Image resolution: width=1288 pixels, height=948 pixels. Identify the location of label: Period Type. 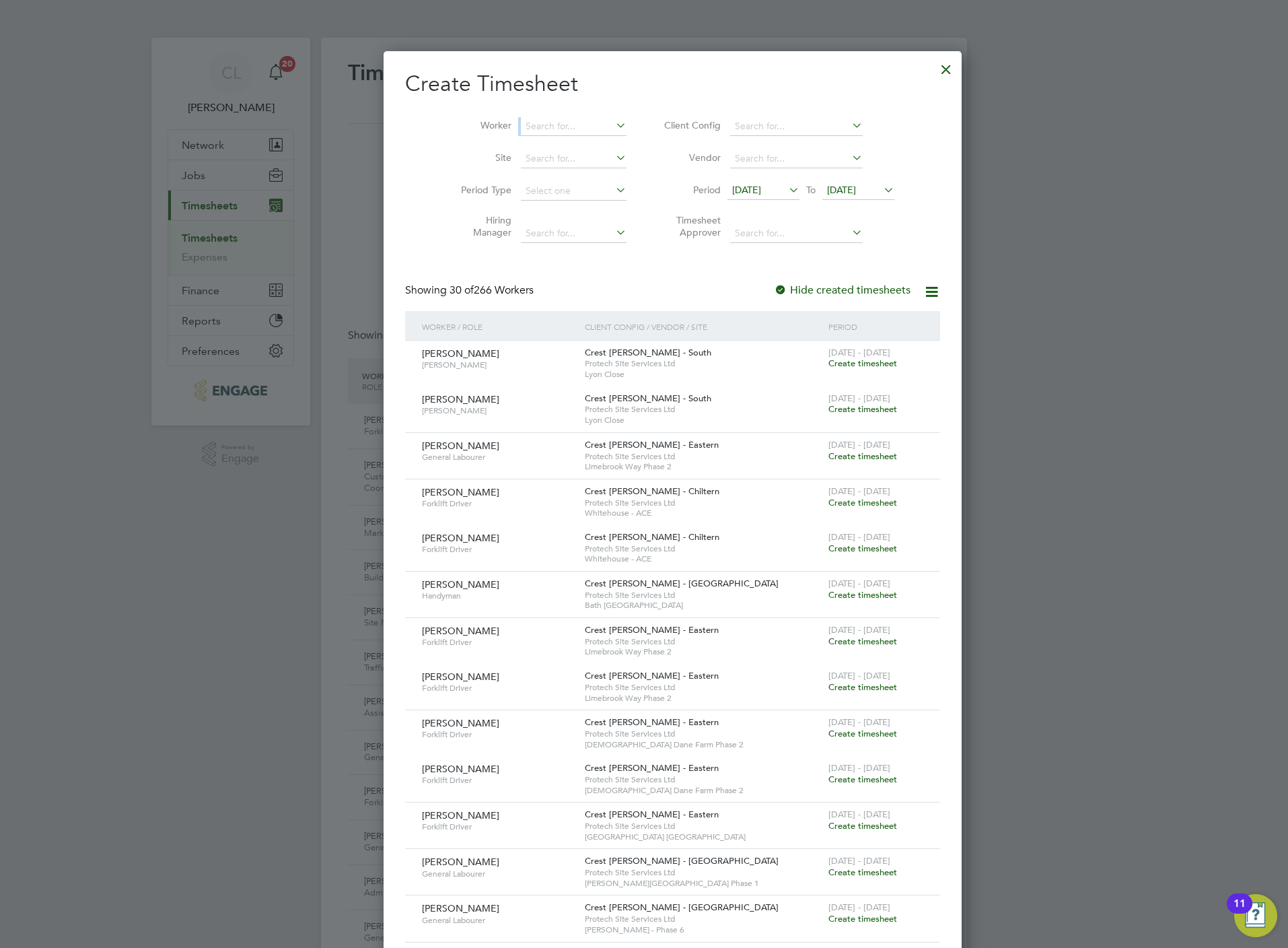
(482, 190).